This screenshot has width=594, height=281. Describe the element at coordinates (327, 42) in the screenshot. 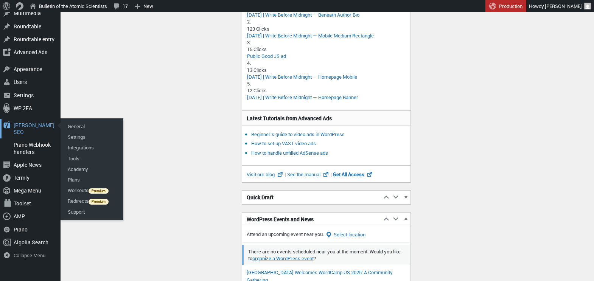

I see `div: 3.` at that location.